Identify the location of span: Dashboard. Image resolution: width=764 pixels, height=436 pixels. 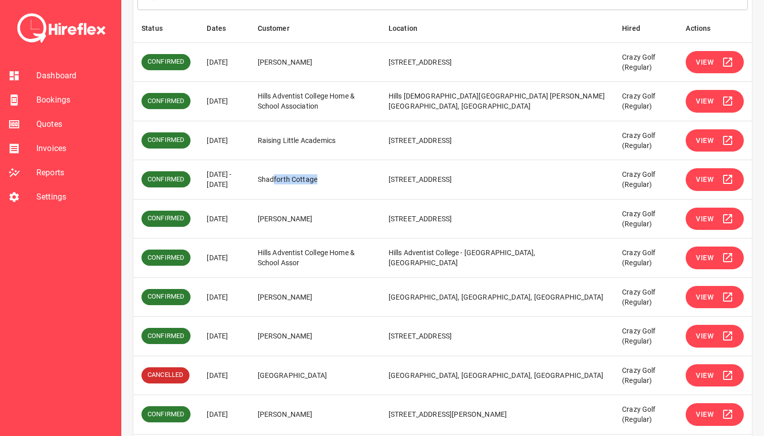
(74, 76).